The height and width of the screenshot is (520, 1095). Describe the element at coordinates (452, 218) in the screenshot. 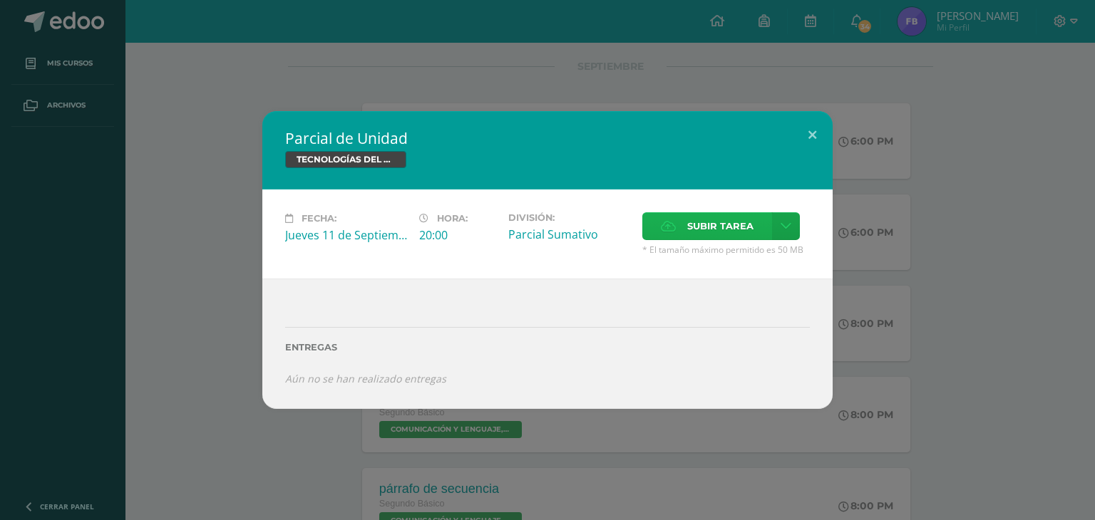

I see `span: Hora:` at that location.